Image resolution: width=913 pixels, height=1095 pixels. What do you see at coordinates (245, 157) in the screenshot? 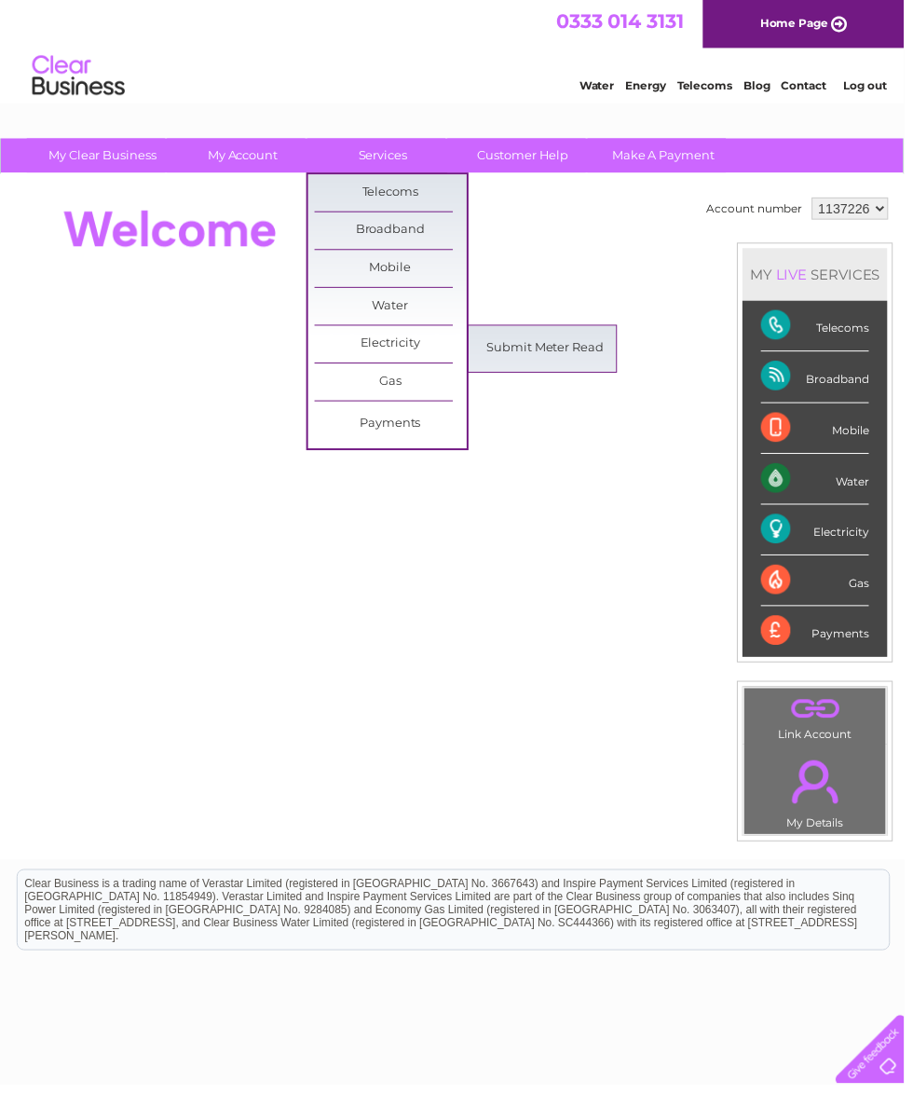
I see `a: My Account` at bounding box center [245, 157].